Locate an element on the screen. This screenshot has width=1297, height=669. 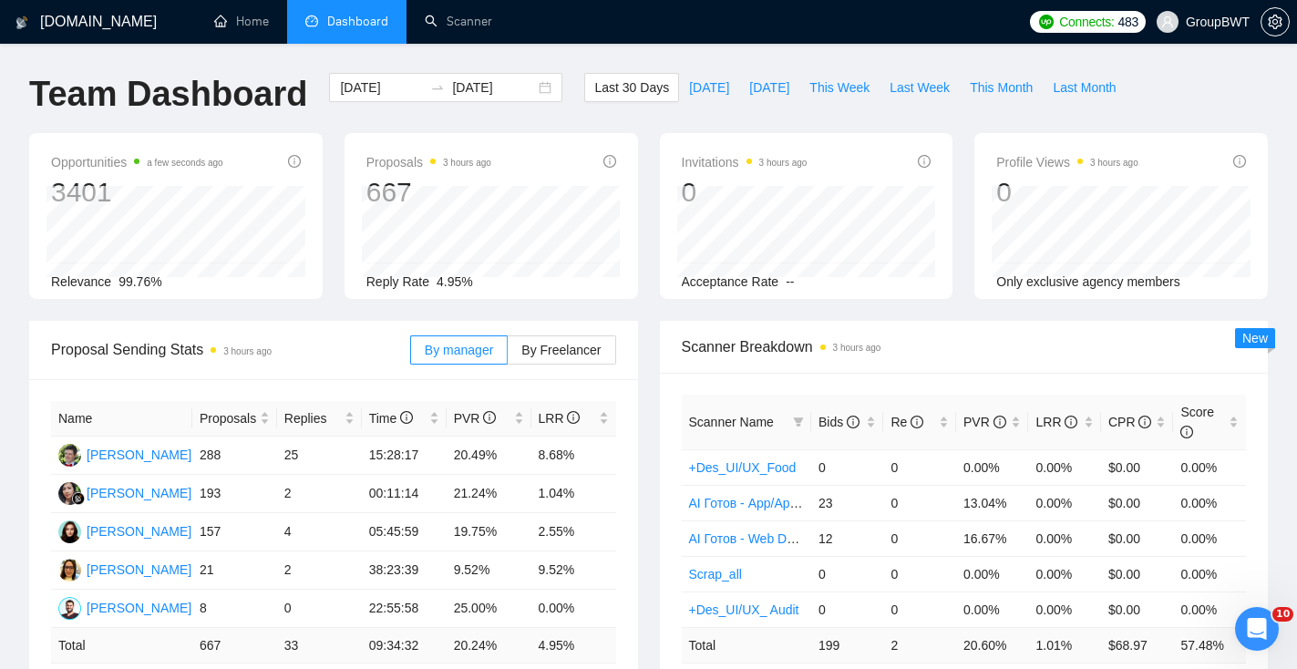
span: Profile Views is located at coordinates (1067, 162).